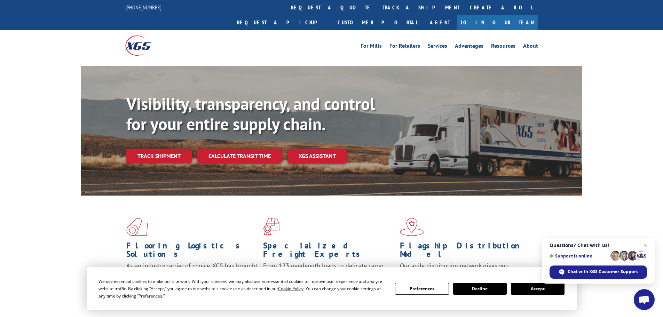  Describe the element at coordinates (405, 47) in the screenshot. I see `a: For Retailers` at that location.